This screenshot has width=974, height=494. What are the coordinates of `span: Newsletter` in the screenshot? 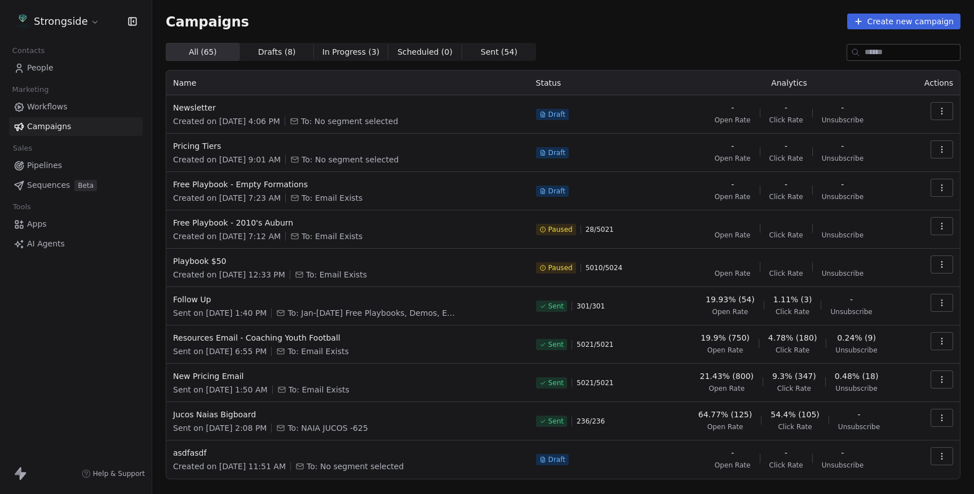 It's located at (348, 108).